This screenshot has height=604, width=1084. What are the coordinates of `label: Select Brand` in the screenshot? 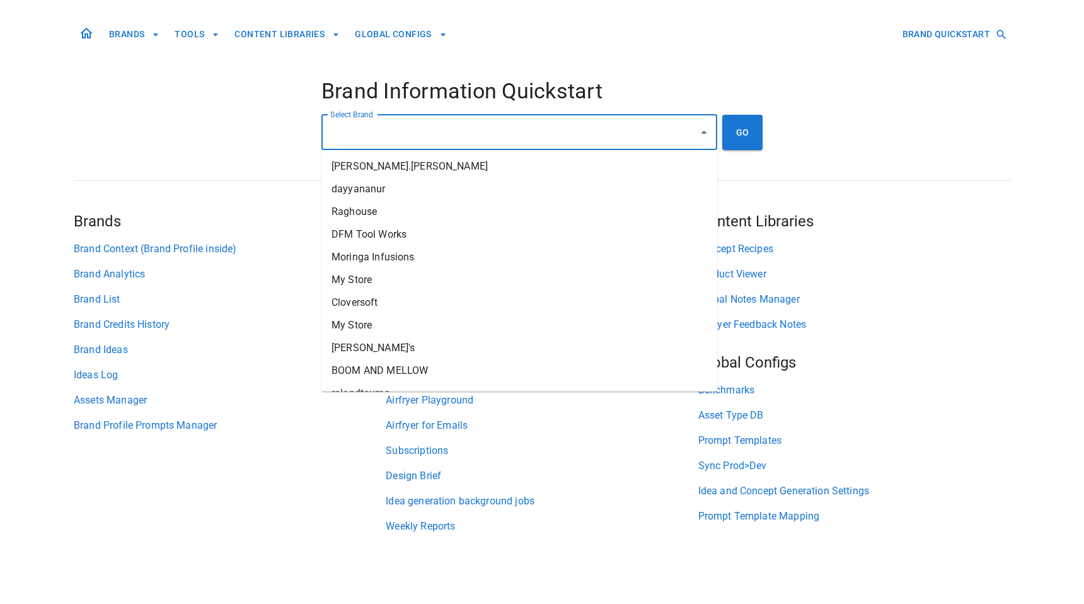 It's located at (352, 114).